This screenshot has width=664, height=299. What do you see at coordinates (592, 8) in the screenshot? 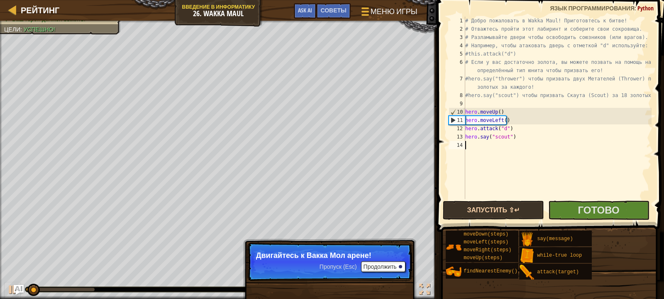
I see `span: Язык программирования` at bounding box center [592, 8].